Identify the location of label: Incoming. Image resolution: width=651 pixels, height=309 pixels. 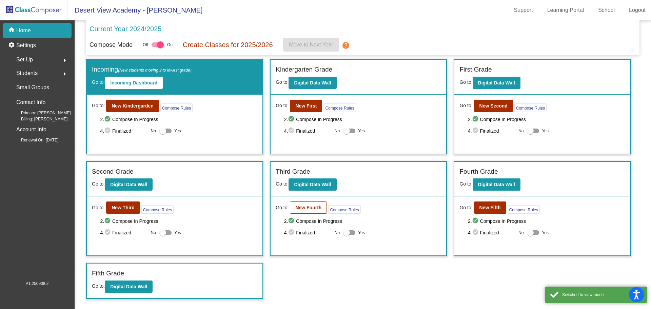
(142, 69).